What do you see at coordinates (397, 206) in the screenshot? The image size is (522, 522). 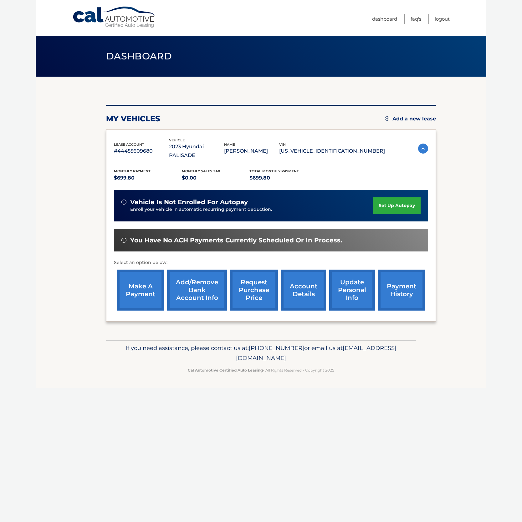 I see `a: set up autopay` at bounding box center [397, 206].